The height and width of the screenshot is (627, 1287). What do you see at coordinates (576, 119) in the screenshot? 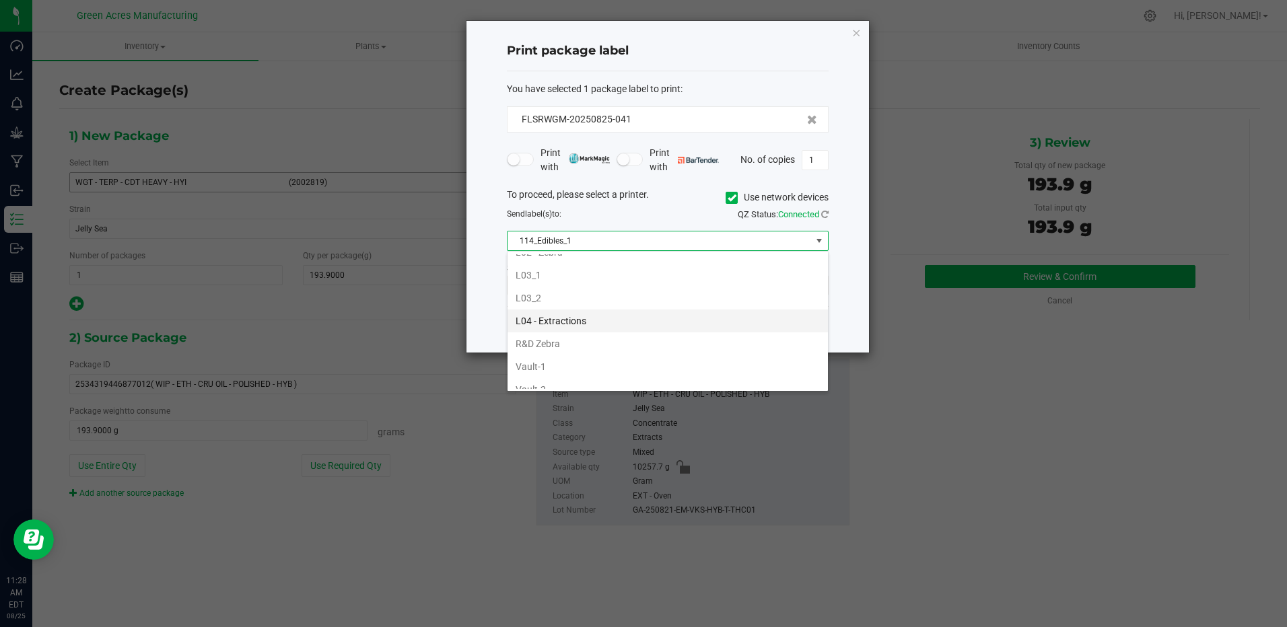
I see `span: FLSRWGM-20250825-041` at bounding box center [576, 119].